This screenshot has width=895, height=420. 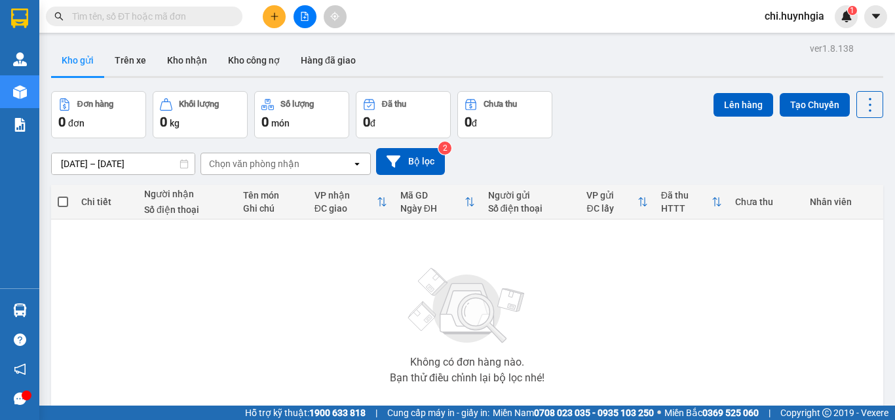 I want to click on button: Số lượng0món, so click(x=302, y=115).